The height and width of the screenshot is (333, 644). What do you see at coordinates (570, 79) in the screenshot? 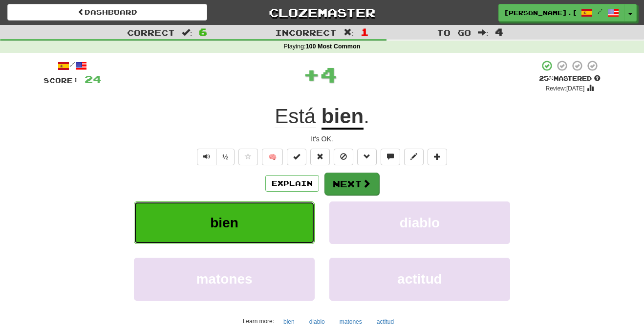
I see `div: Mastered` at bounding box center [570, 79].